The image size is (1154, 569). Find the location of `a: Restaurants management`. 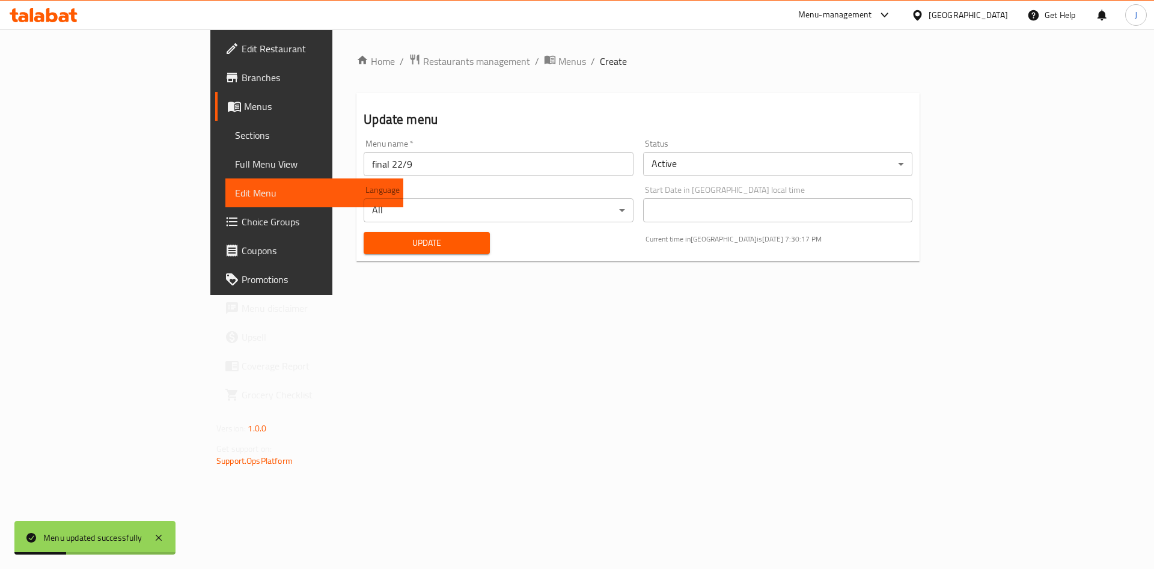

a: Restaurants management is located at coordinates (470, 61).